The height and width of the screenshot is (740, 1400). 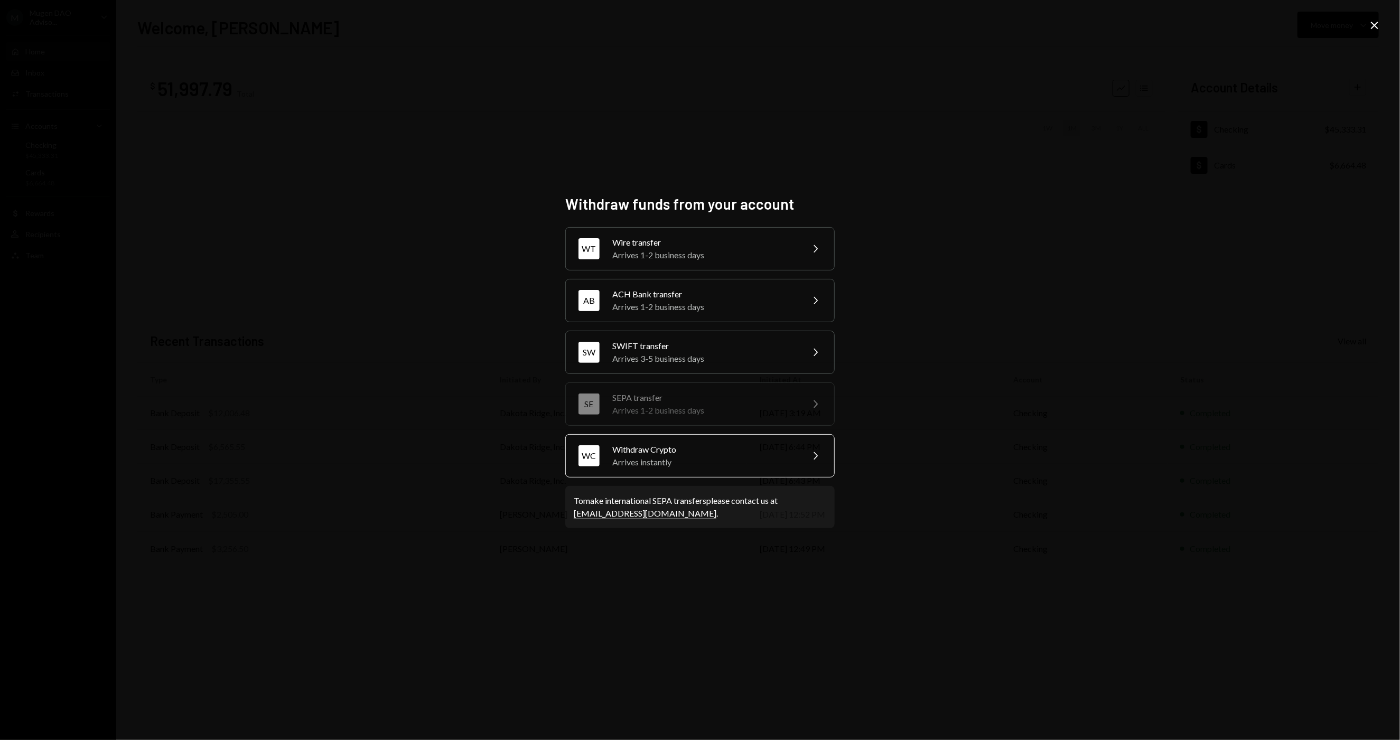 I want to click on div: Arrives 3-5 business days, so click(x=704, y=359).